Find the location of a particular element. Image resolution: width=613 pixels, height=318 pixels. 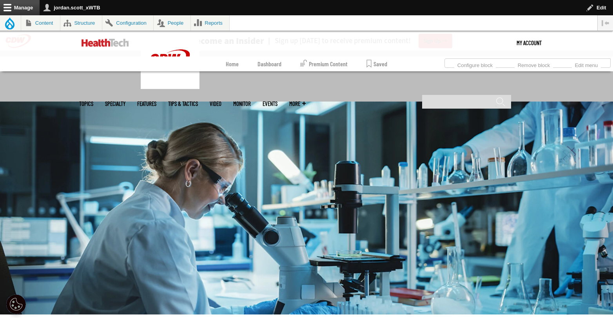

a: Tips & Tactics is located at coordinates (183, 103).